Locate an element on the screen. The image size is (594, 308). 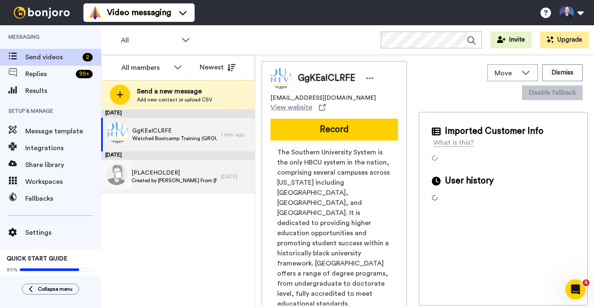
span: Send a new message is located at coordinates (174, 91).